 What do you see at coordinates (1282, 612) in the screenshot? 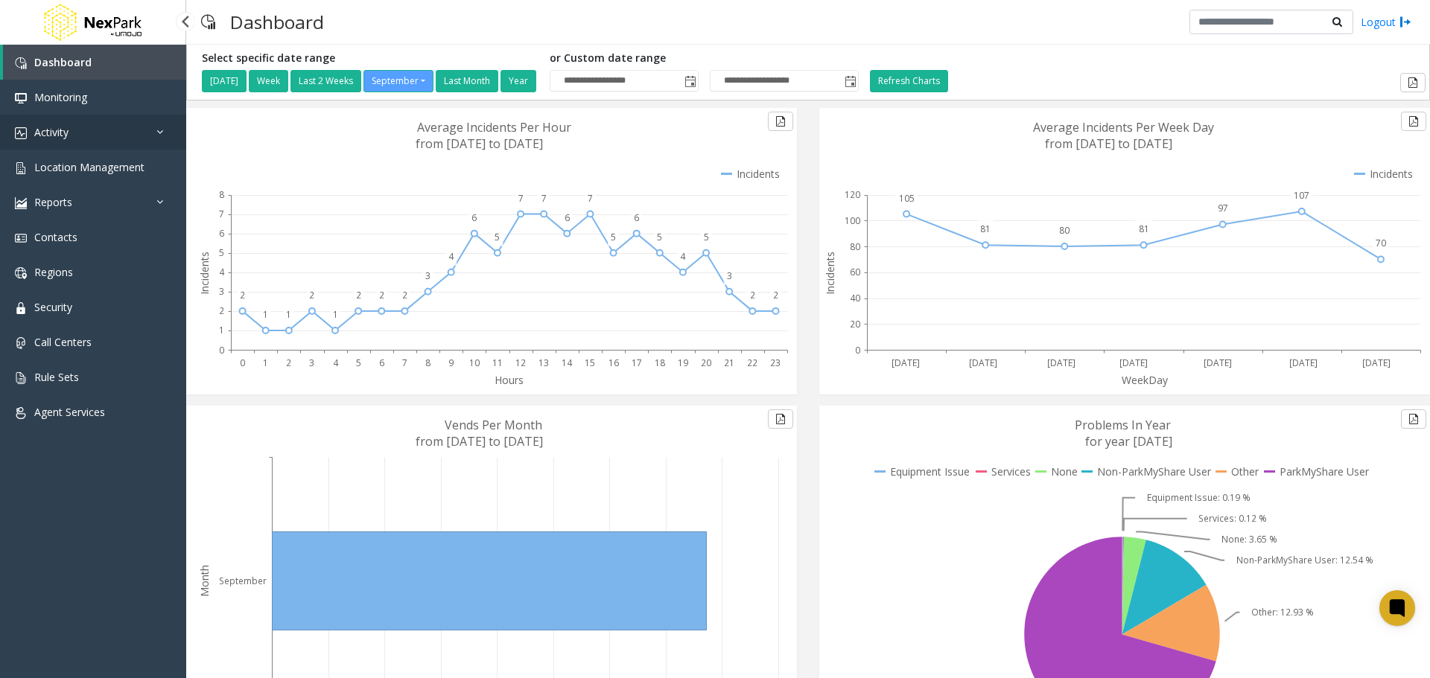
I see `text: Other: 12.93 %` at bounding box center [1282, 612].